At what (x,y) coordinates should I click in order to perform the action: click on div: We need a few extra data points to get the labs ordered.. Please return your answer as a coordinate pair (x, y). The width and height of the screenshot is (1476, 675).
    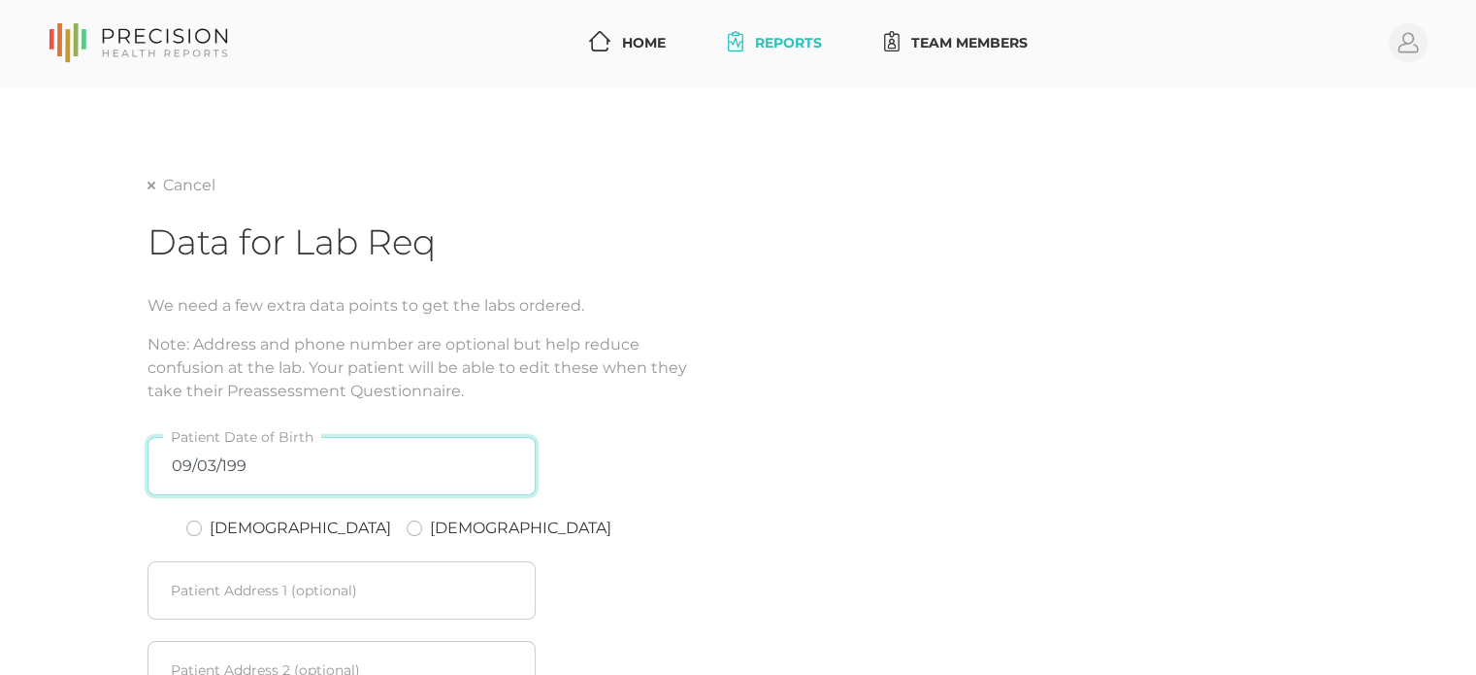
    Looking at the image, I should click on (738, 306).